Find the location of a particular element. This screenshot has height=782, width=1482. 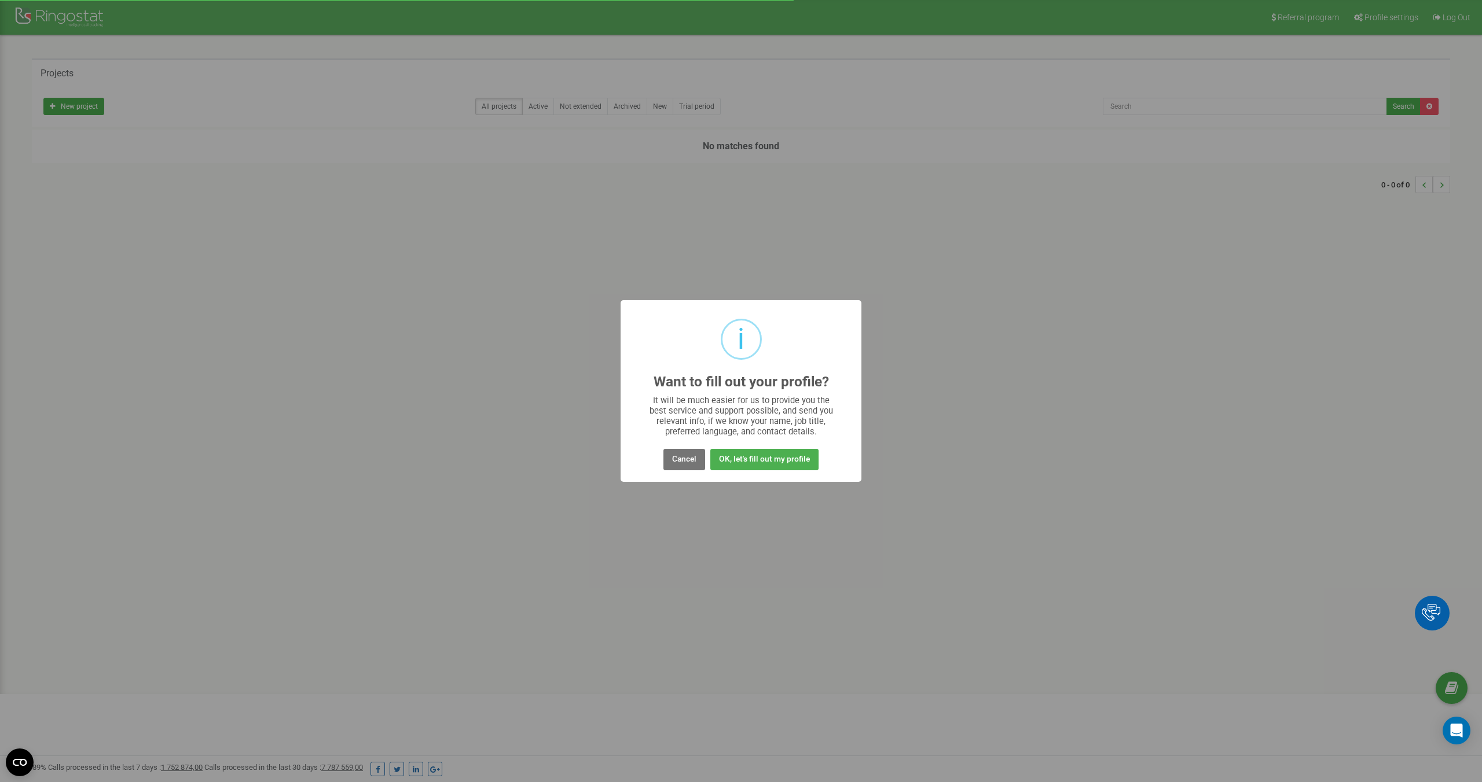

h2: Want to fill out your profile? is located at coordinates (741, 382).